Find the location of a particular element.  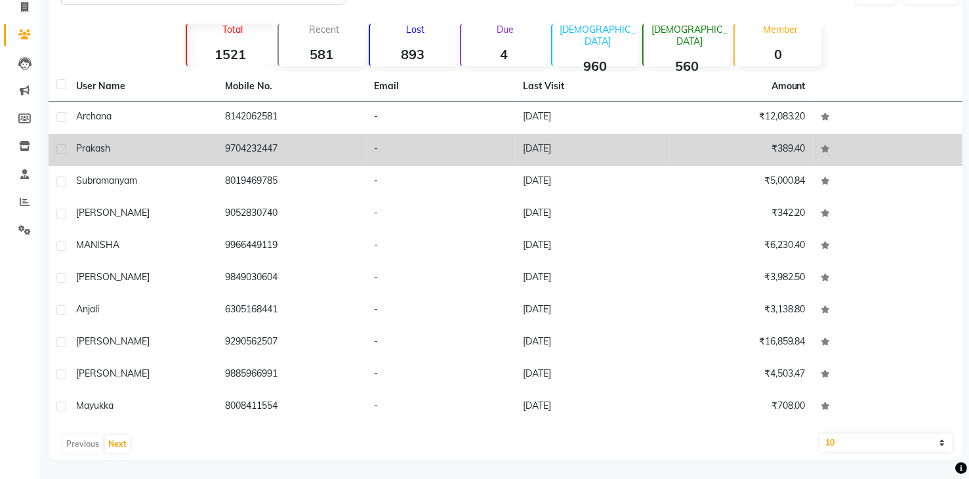

th: Email is located at coordinates (440, 87).